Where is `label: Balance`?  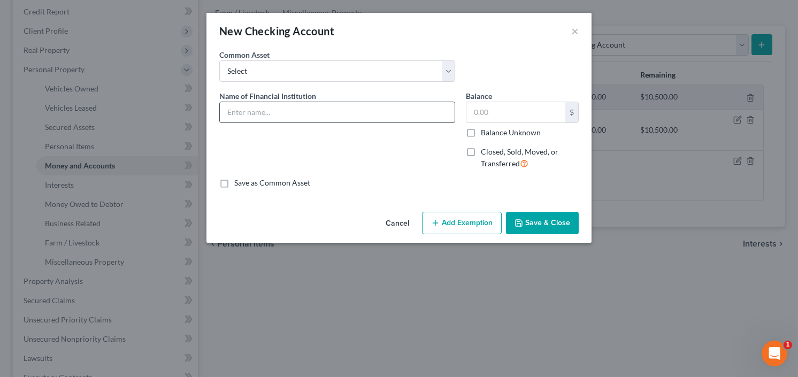
label: Balance is located at coordinates (478, 96).